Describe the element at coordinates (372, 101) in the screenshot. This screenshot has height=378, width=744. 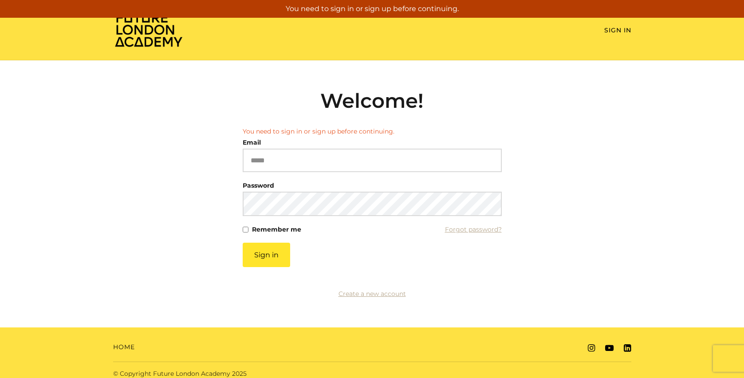
I see `h2: Welcome!` at that location.